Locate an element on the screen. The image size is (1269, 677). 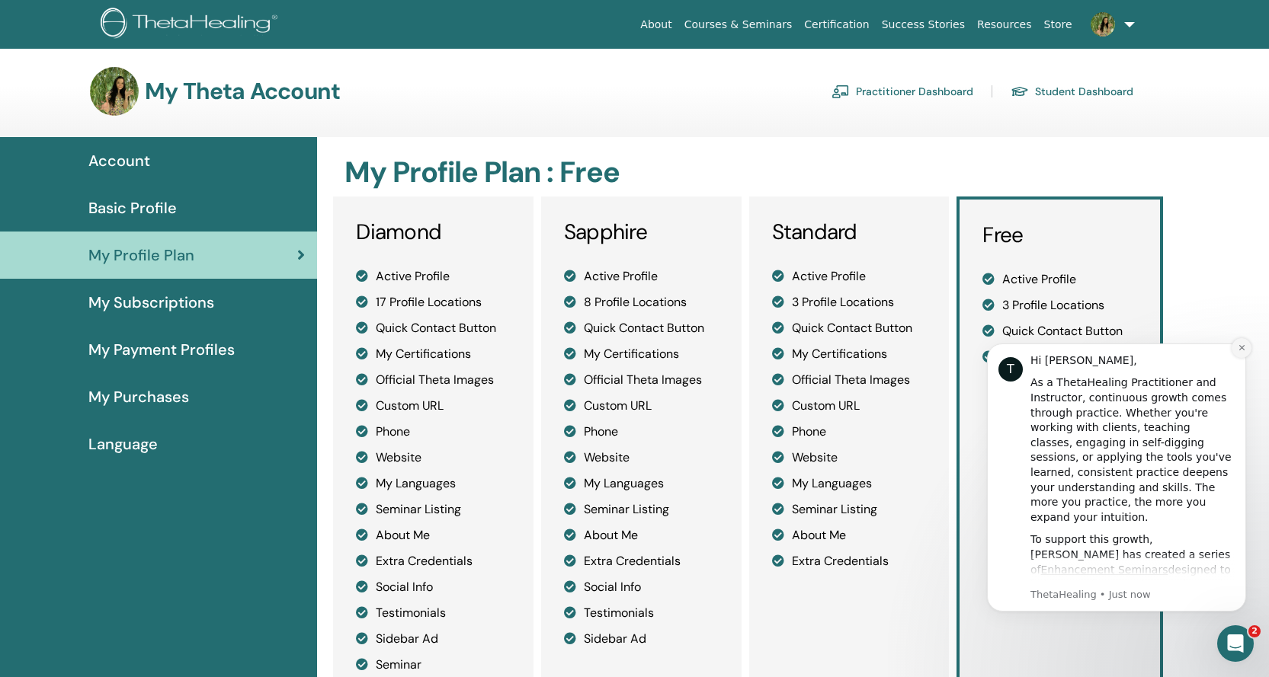
img: graduation-cap.svg is located at coordinates (1019, 91).